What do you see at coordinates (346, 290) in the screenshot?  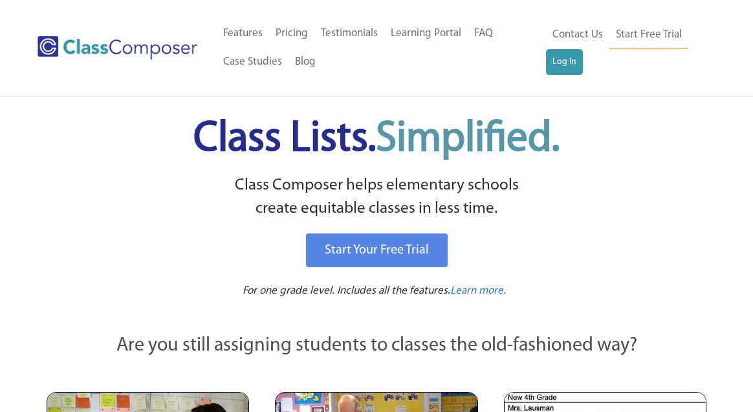 I see `span: For one grade level. Includes all the features.` at bounding box center [346, 290].